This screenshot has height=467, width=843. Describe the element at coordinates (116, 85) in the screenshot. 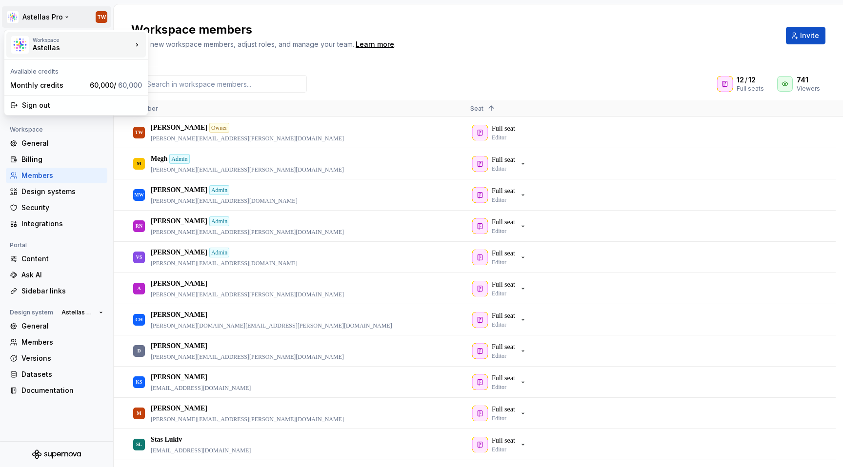

I see `span: 60,000 /` at that location.